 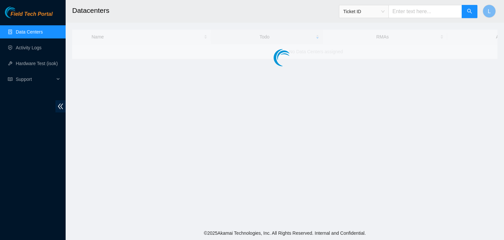 What do you see at coordinates (470, 11) in the screenshot?
I see `span: search` at bounding box center [470, 11].